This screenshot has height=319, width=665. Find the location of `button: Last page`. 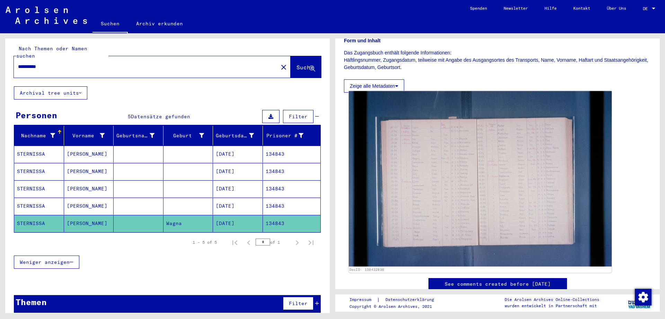

button: Last page is located at coordinates (311, 242).